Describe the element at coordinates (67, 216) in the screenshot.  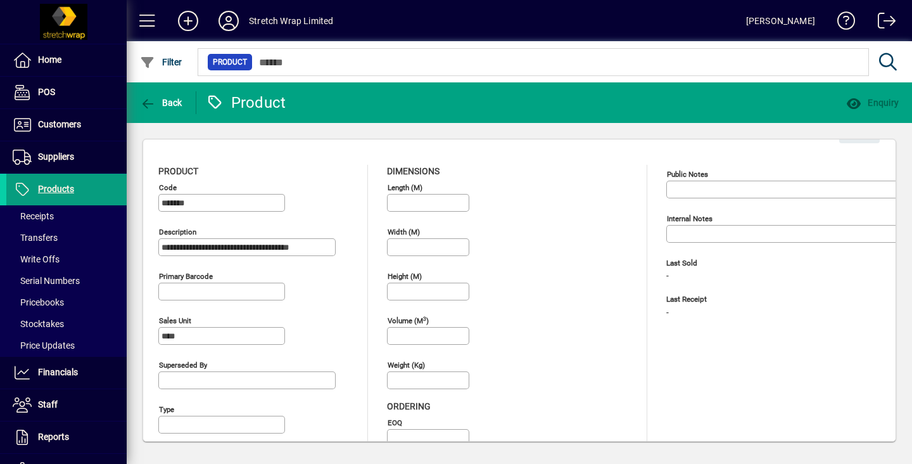
I see `a: Receipts` at that location.